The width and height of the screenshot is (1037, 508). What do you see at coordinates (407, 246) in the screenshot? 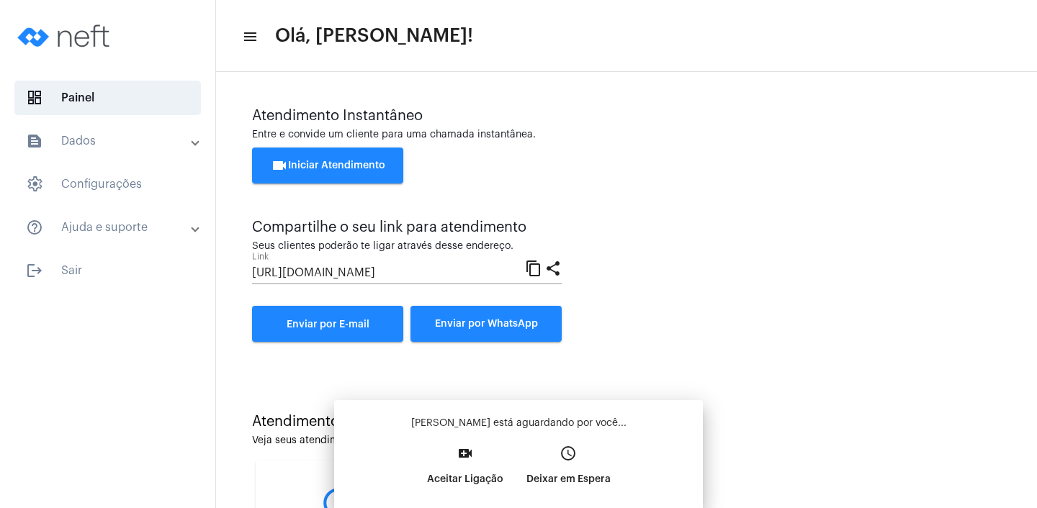
I see `div: Seus clientes poderão te ligar através desse endereço.` at bounding box center [407, 246].